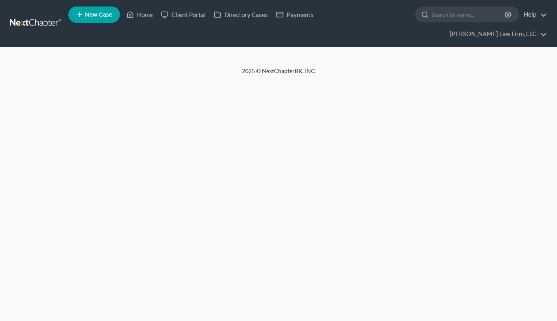 This screenshot has width=557, height=321. Describe the element at coordinates (241, 15) in the screenshot. I see `a: Directory Cases` at that location.